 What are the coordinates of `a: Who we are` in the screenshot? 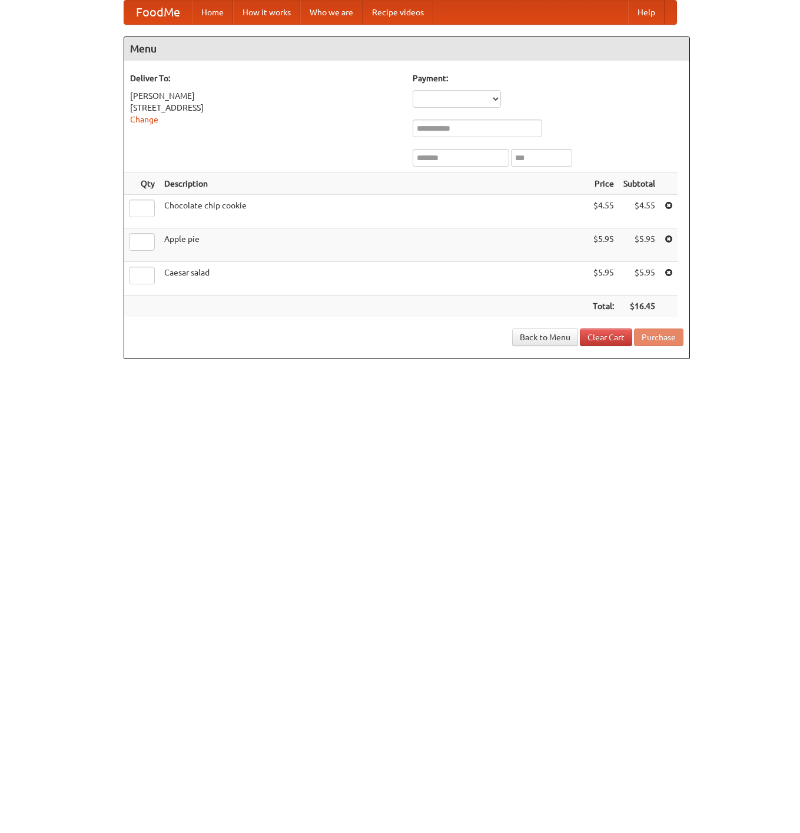 It's located at (332, 12).